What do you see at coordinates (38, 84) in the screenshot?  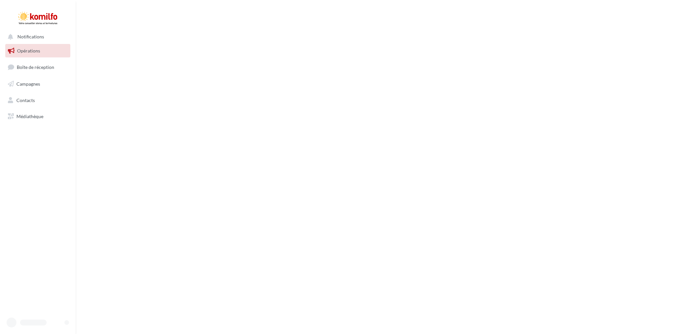 I see `a: Campagnes` at bounding box center [38, 84].